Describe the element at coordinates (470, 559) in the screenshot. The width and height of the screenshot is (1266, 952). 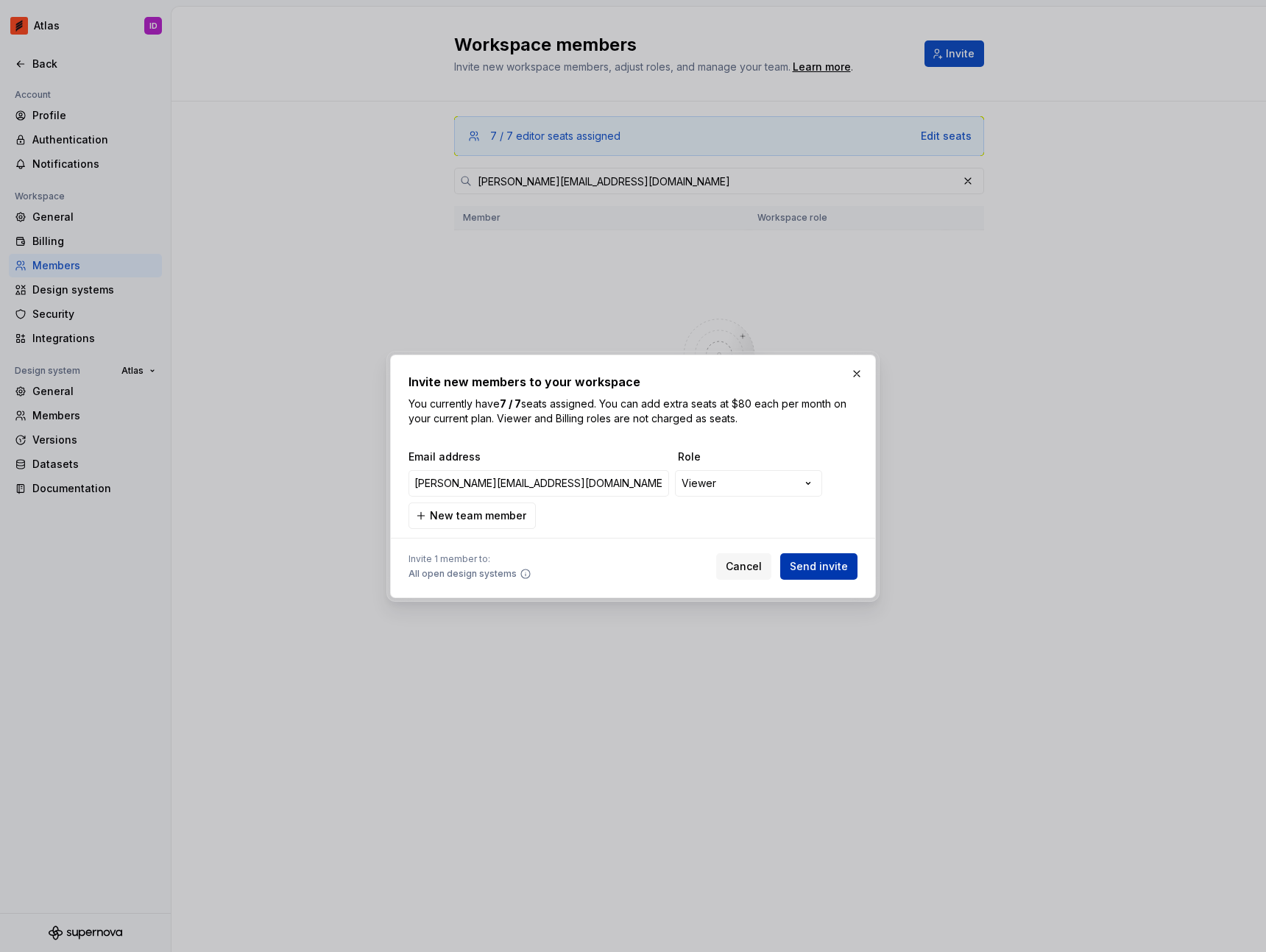
I see `span: Invite 1 member to:` at that location.